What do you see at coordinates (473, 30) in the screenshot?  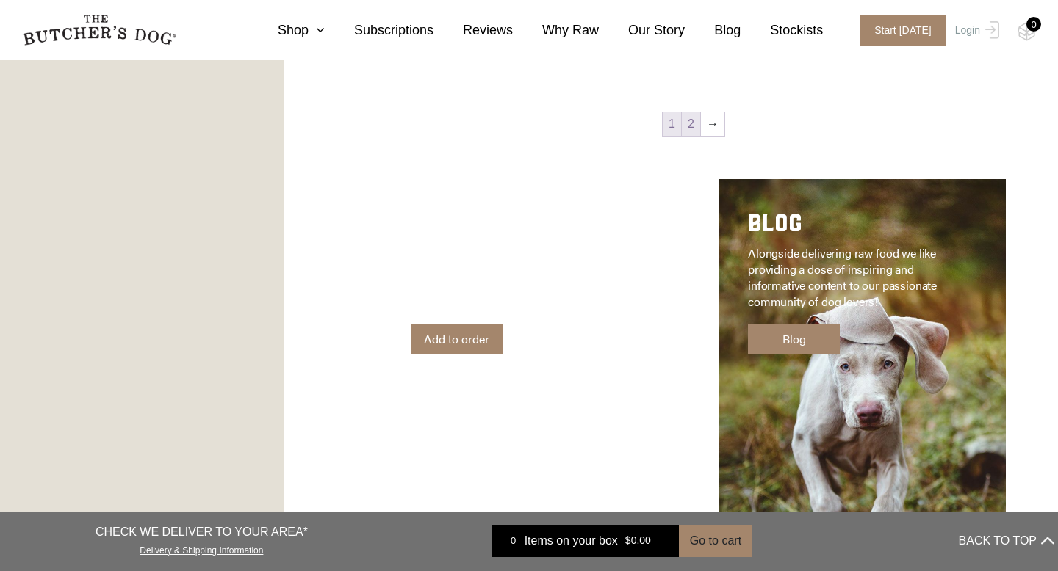 I see `a: Reviews` at bounding box center [473, 30].